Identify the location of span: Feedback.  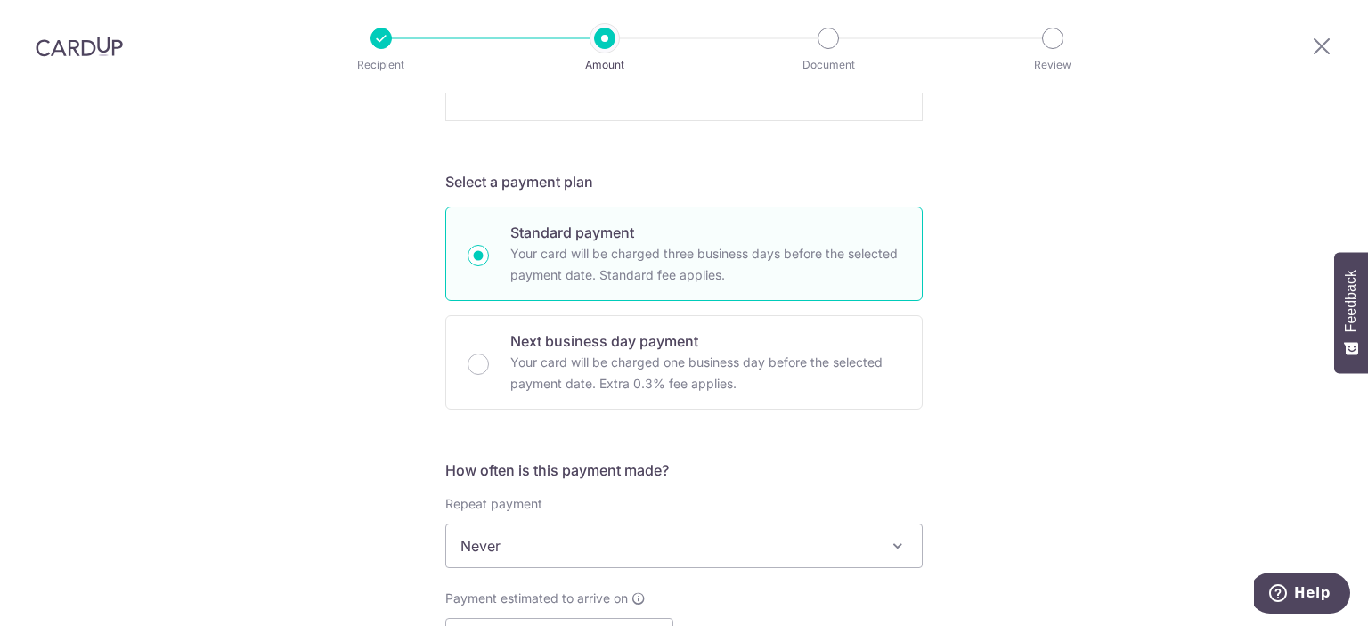
(1351, 301).